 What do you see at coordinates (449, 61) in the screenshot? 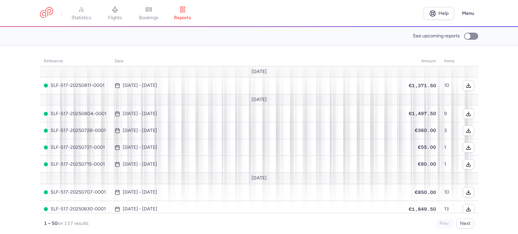
I see `th: items` at bounding box center [449, 61].